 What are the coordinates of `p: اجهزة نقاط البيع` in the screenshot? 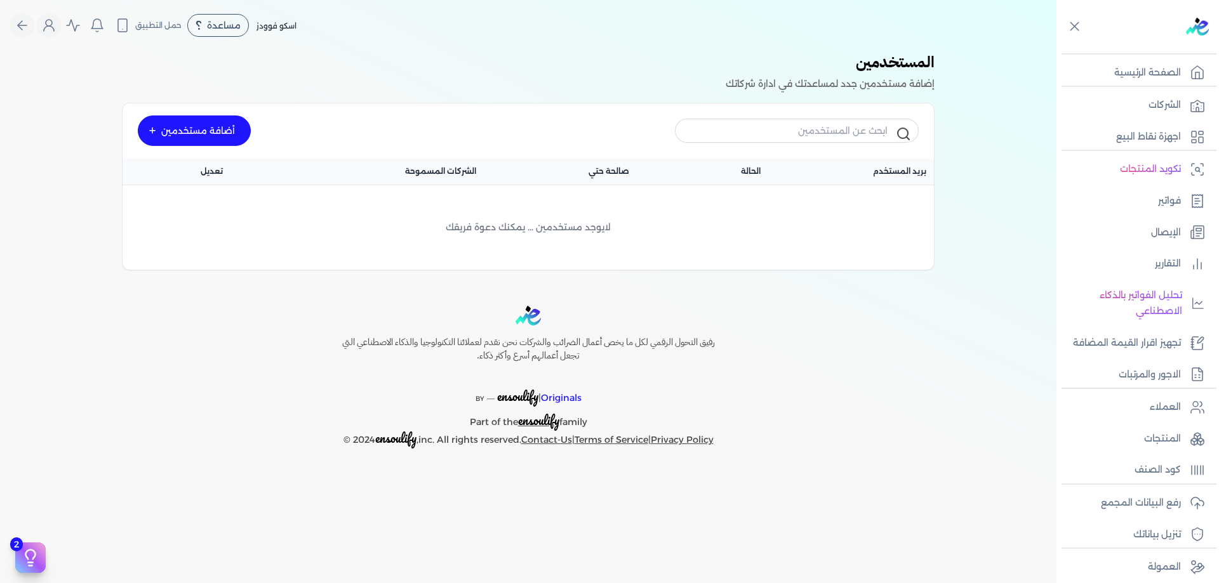 It's located at (1148, 137).